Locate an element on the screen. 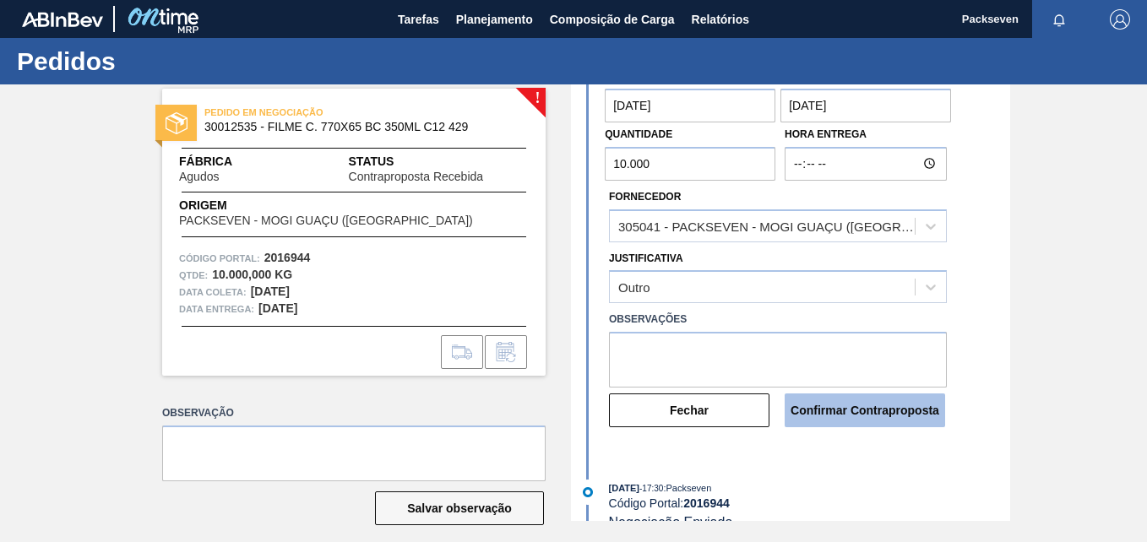 The image size is (1147, 542). span: : Packseven is located at coordinates (687, 488).